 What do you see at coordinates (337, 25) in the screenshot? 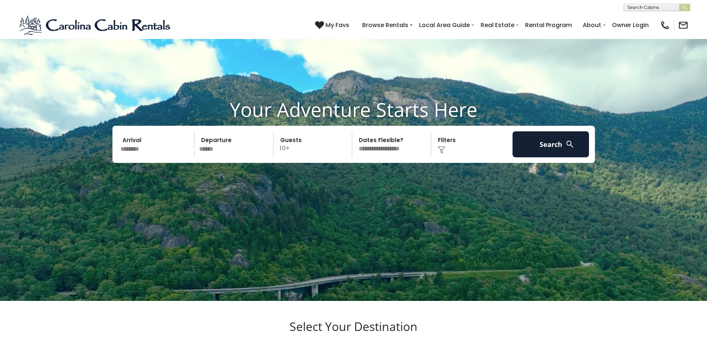
I see `span: My Favs` at bounding box center [337, 25].